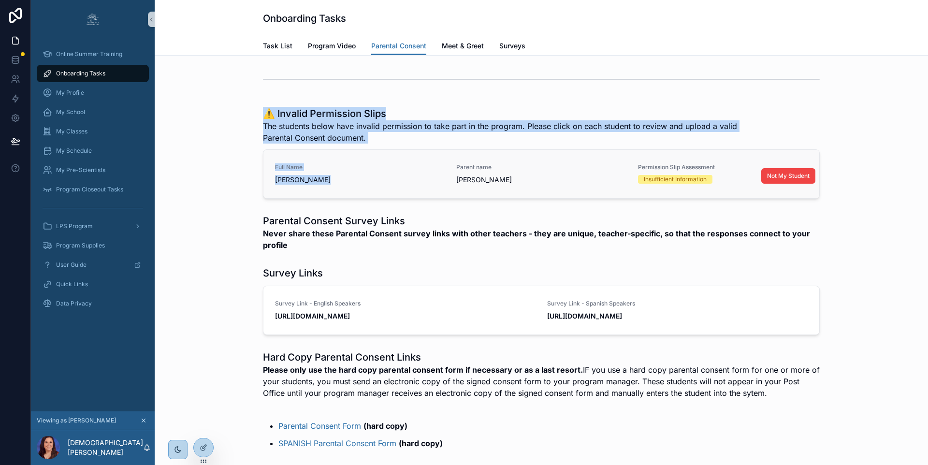 This screenshot has height=465, width=928. Describe the element at coordinates (277, 46) in the screenshot. I see `span: Task List` at that location.